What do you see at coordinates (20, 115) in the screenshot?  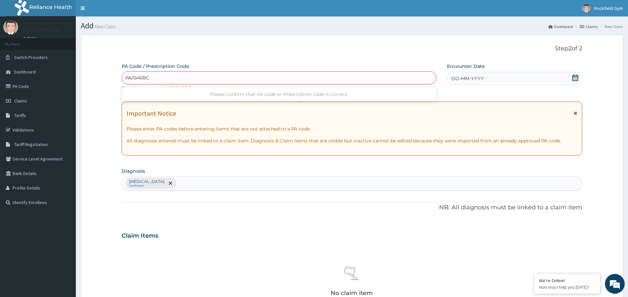 I see `span: Tariffs` at bounding box center [20, 115].